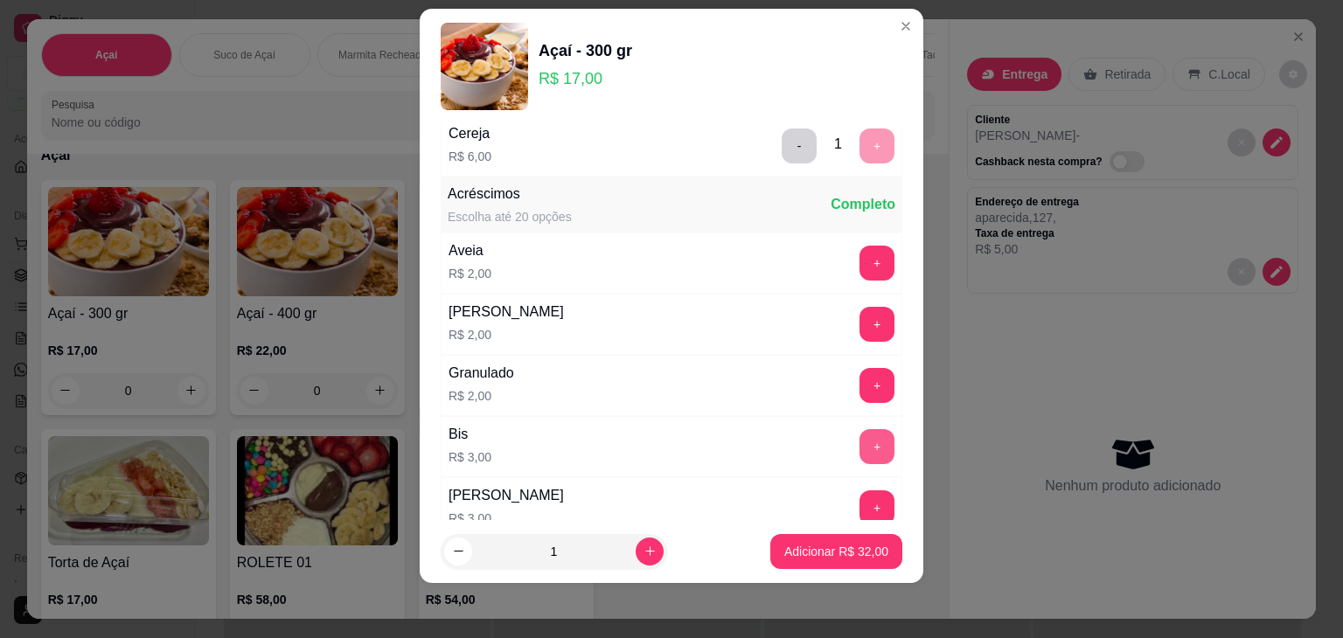 Image resolution: width=1343 pixels, height=638 pixels. I want to click on button: delete, so click(799, 146).